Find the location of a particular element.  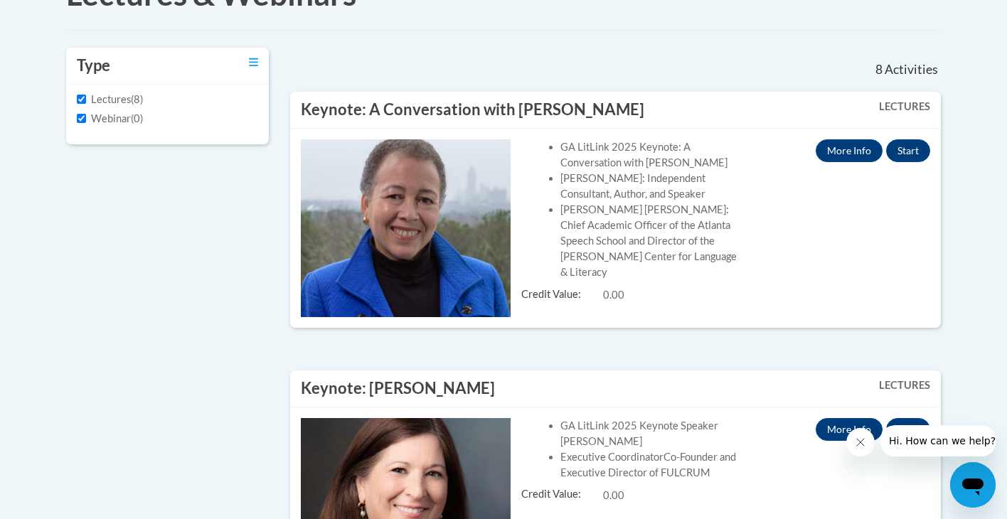

span: (0) is located at coordinates (137, 118).